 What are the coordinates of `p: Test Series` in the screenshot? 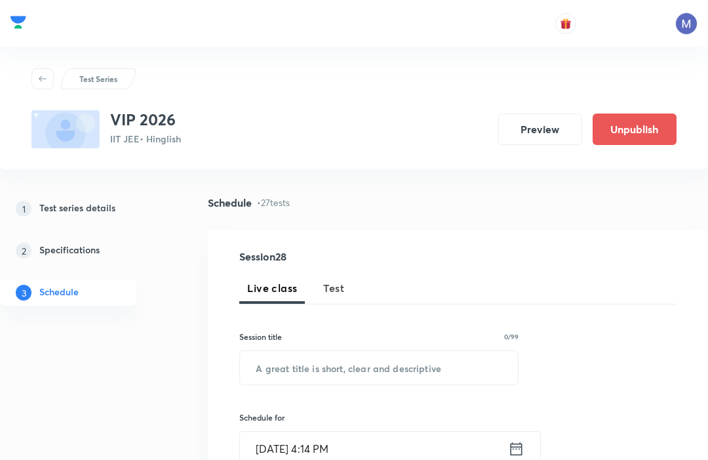 It's located at (98, 79).